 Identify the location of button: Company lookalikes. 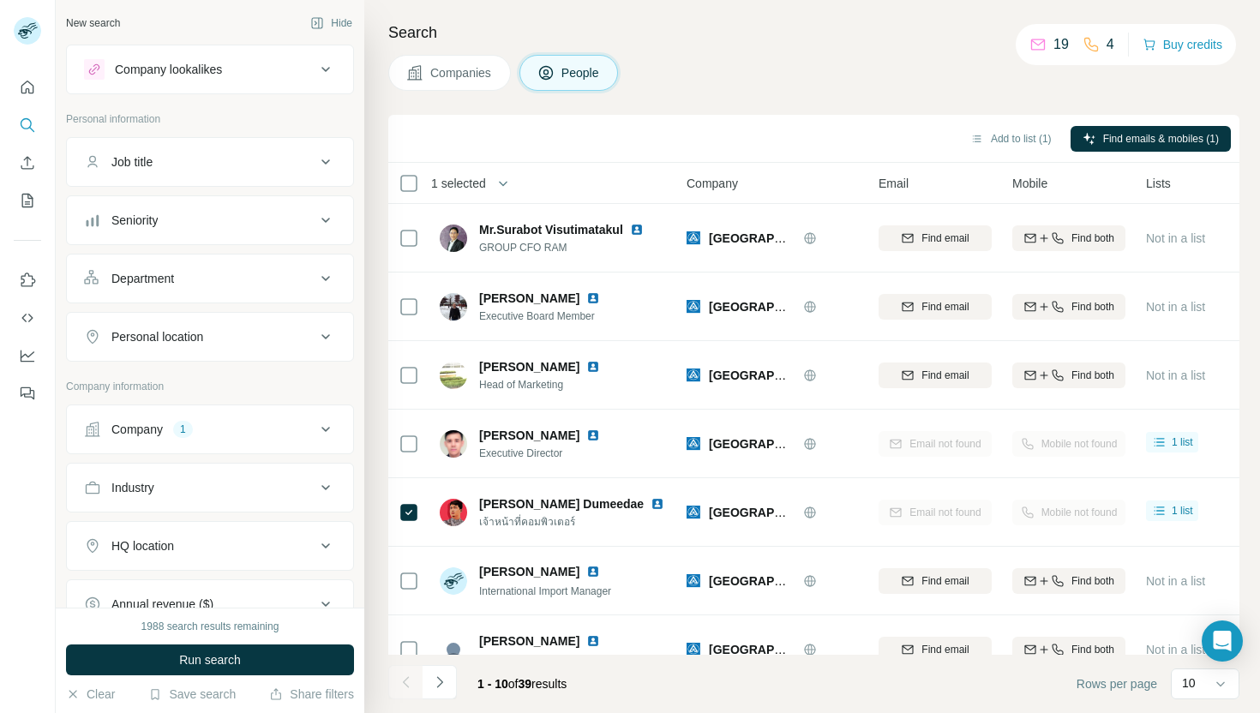
(210, 69).